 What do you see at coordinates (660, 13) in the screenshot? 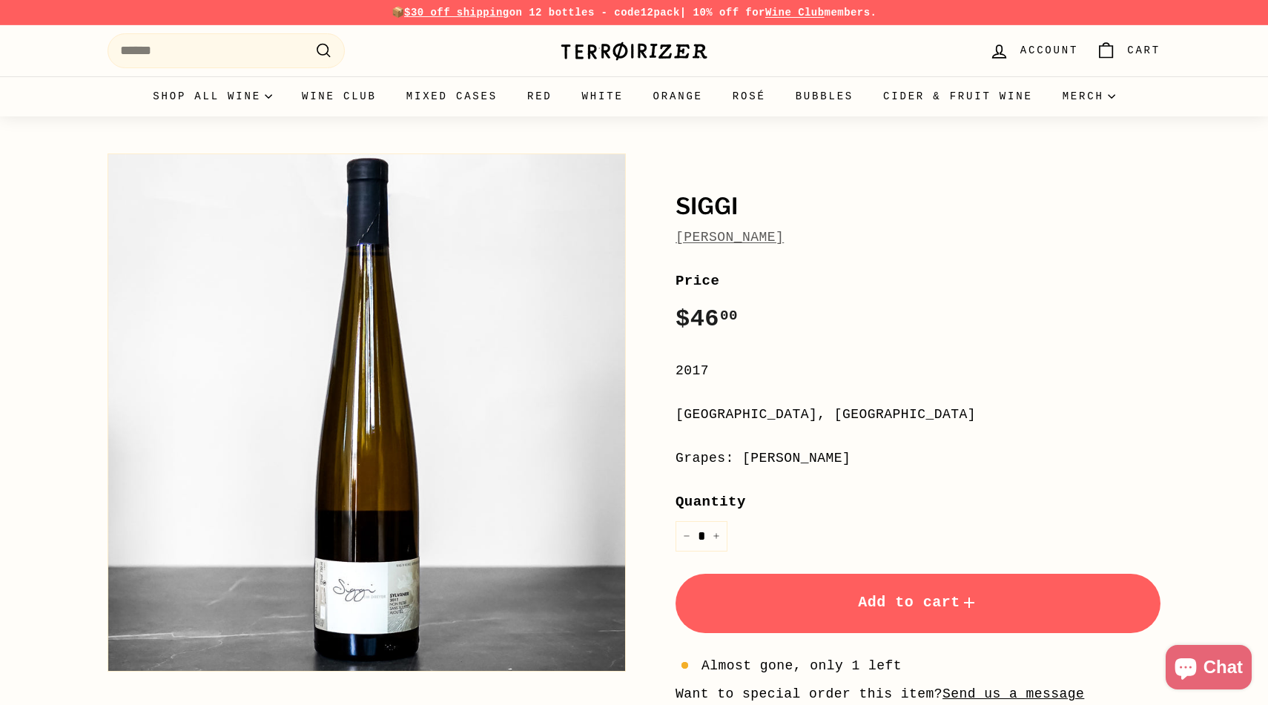
I see `strong: 12pack` at bounding box center [660, 13].